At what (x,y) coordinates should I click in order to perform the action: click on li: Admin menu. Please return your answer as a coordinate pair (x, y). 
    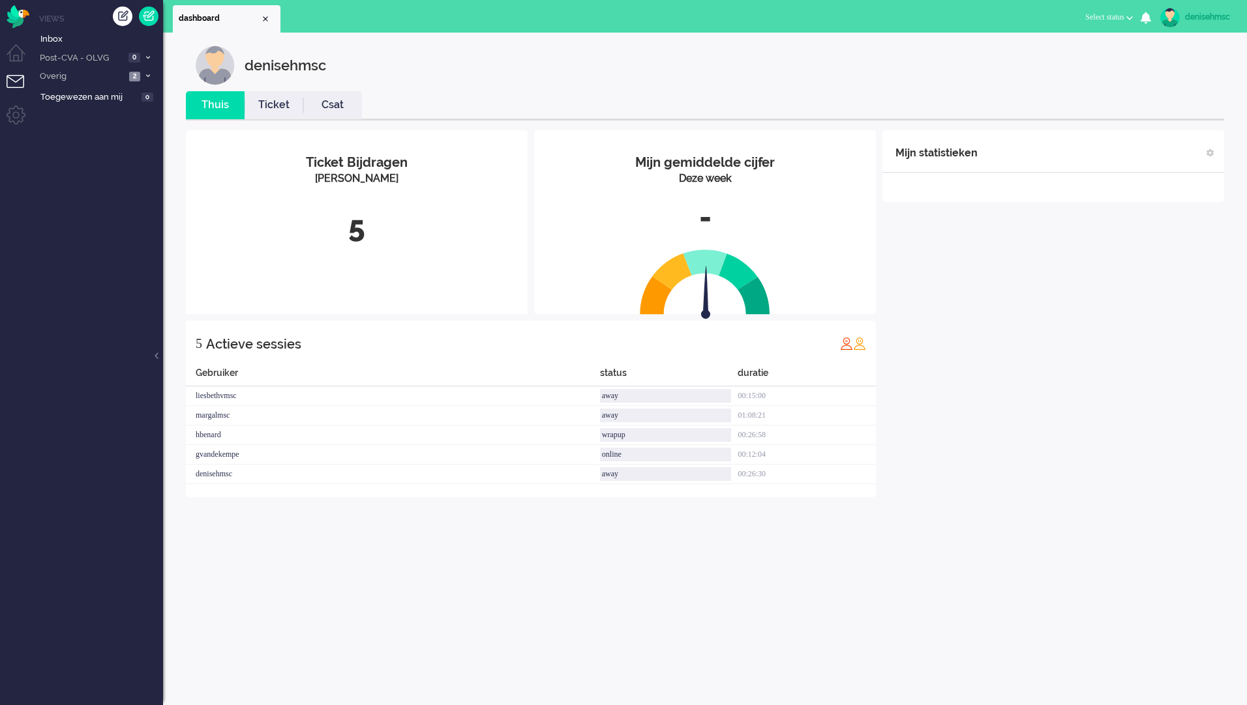
    Looking at the image, I should click on (21, 120).